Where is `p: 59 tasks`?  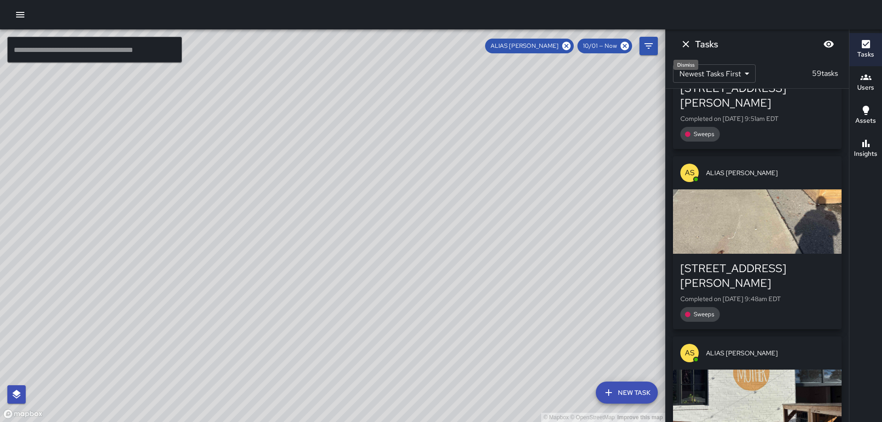
p: 59 tasks is located at coordinates (825, 74).